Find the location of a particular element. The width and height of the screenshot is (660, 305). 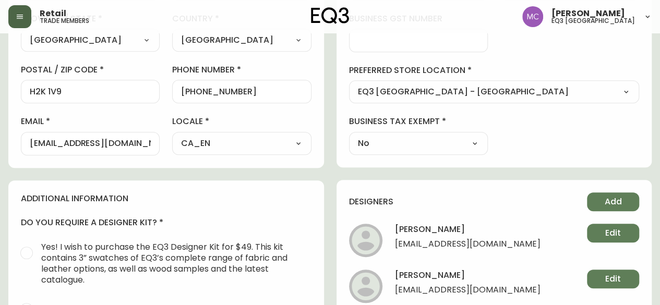

span: Yes! I wish to purchase the EQ3 Designer Kit for $49. This kit contains 3” swatches of EQ3’s comp... is located at coordinates (172, 263).